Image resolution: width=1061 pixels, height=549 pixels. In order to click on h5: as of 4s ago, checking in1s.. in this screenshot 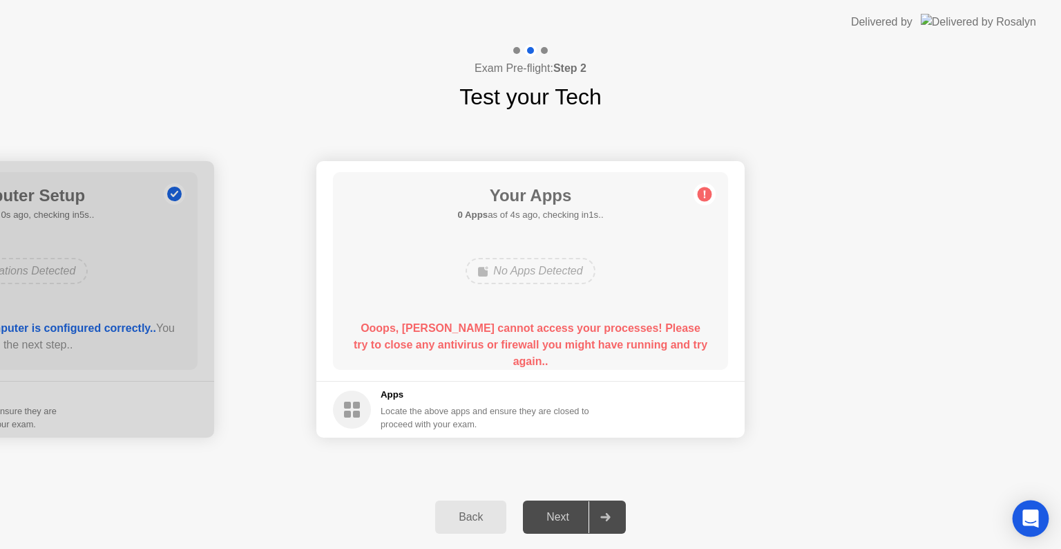, I will do `click(530, 215)`.